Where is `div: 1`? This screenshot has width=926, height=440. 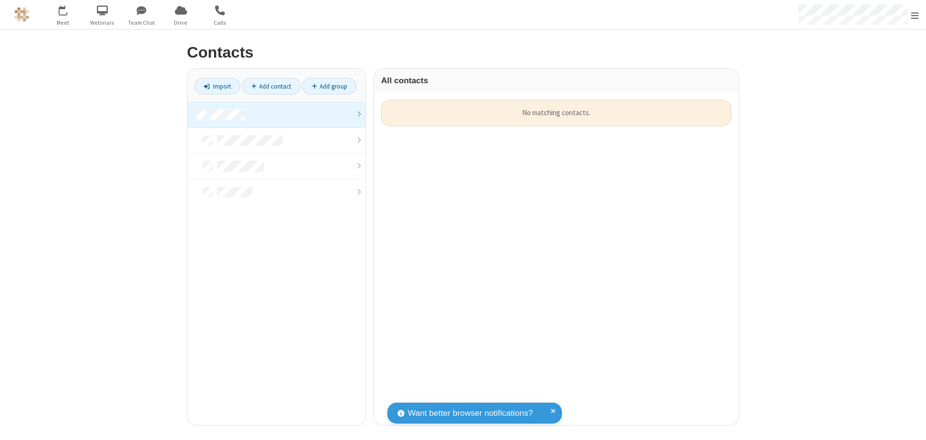
div: 1 is located at coordinates (68, 9).